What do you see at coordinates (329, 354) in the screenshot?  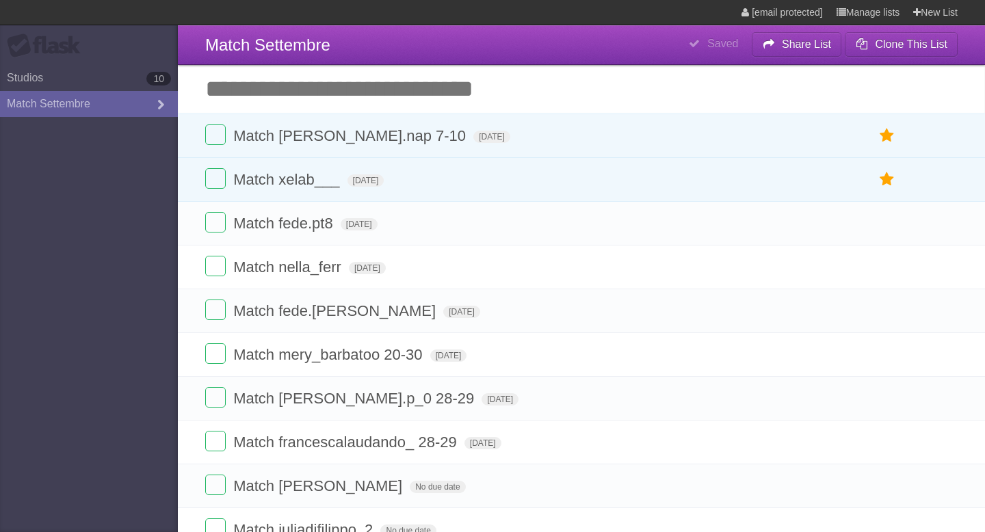 I see `span: Match mery_barbatoo 20-30` at bounding box center [329, 354].